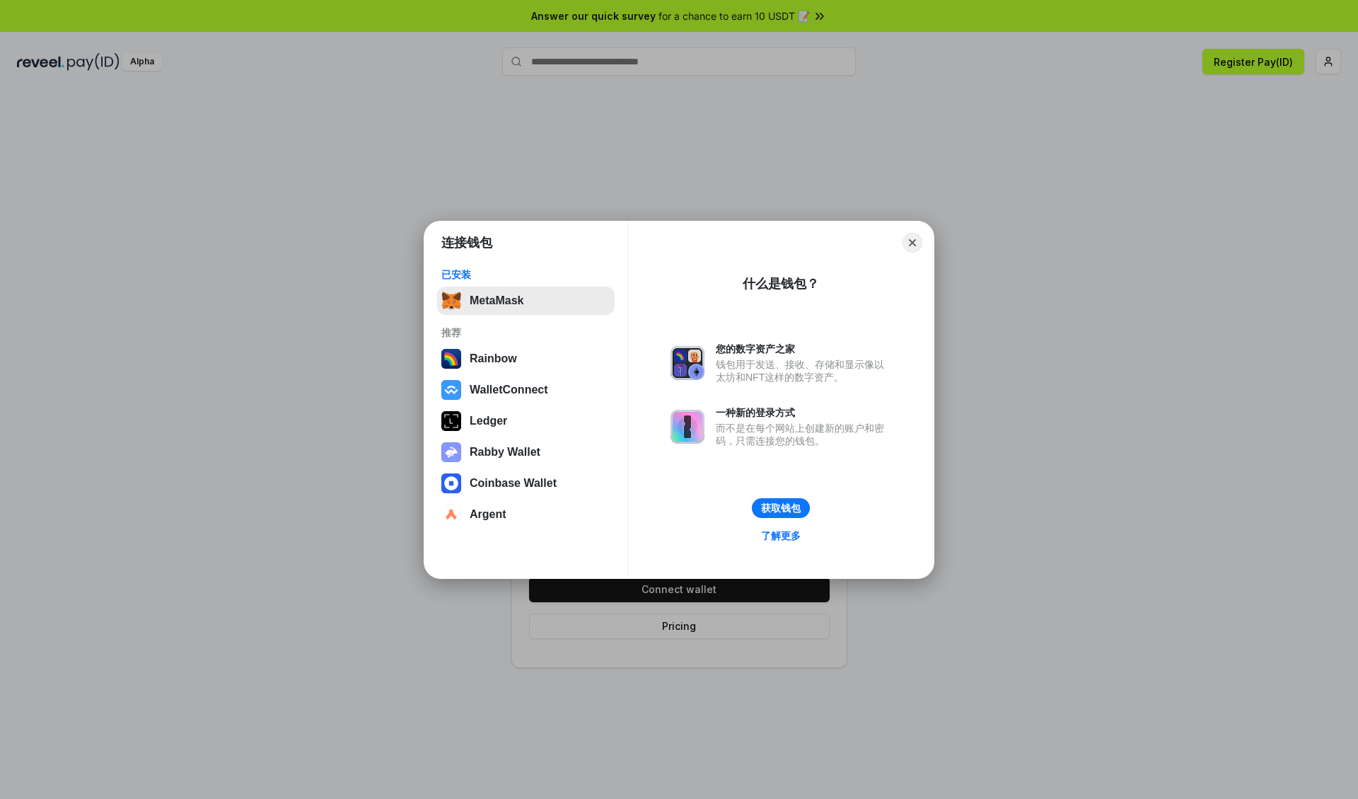 The height and width of the screenshot is (799, 1358). What do you see at coordinates (451, 421) in the screenshot?
I see `img: svg+xml,%3Csvg%20xmlns%3D%22http%3A%2F%2Fwww.w3.org%2F2000%2Fsvg%22%20width%3D%2228%22%20height%3...` at bounding box center [451, 421].